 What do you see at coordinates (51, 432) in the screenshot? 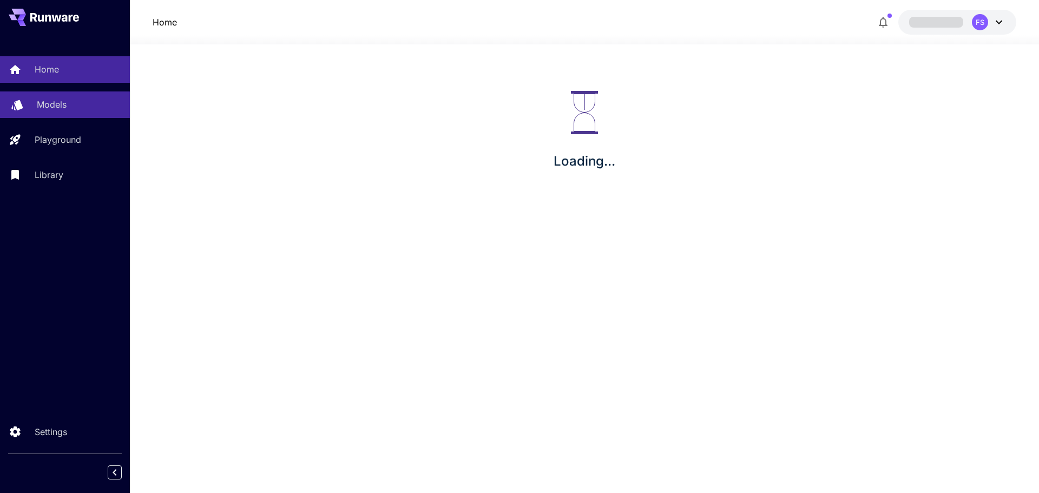
I see `p: Settings` at bounding box center [51, 432].